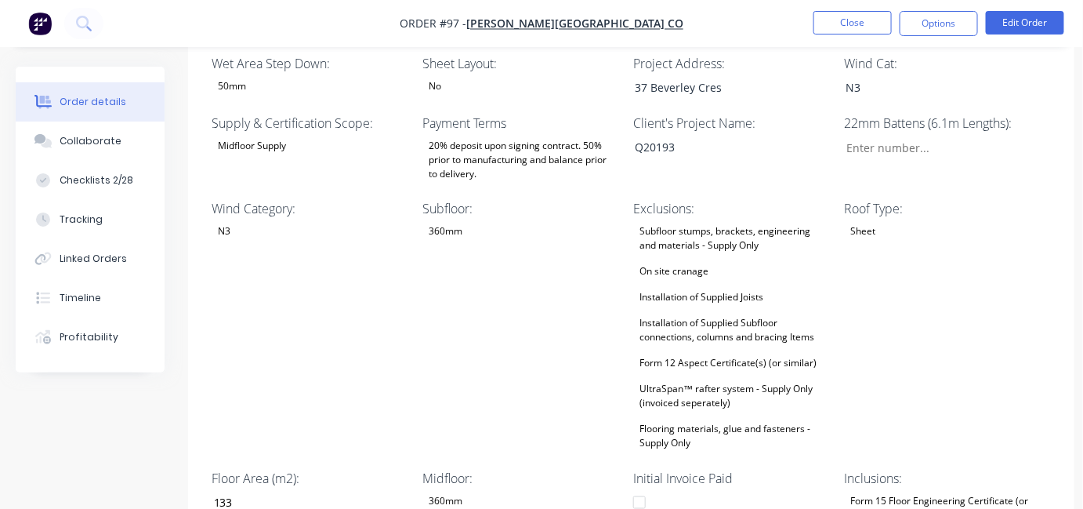 The width and height of the screenshot is (1083, 509). I want to click on label: Wind Category:, so click(310, 208).